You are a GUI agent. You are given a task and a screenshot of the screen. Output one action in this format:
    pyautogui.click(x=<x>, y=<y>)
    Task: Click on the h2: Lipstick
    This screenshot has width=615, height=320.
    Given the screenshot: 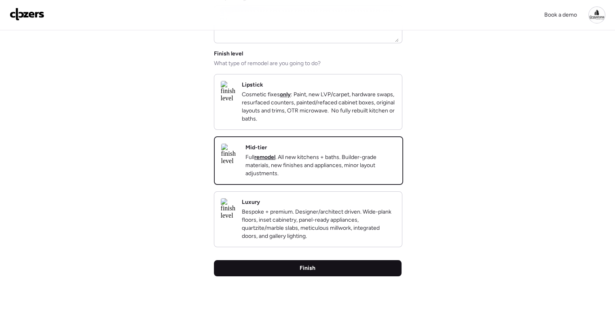 What is the action you would take?
    pyautogui.click(x=252, y=85)
    